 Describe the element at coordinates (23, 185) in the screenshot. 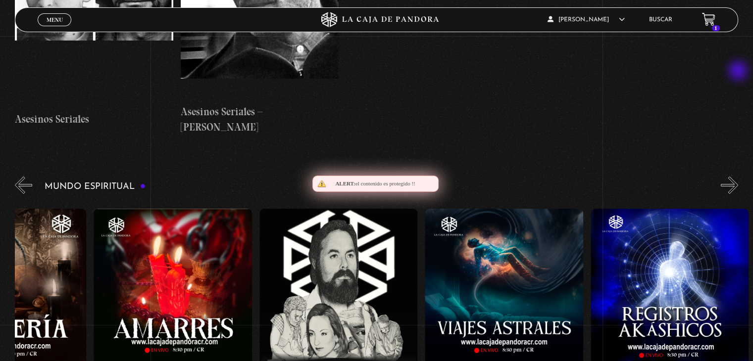

I see `button: Previous` at that location.